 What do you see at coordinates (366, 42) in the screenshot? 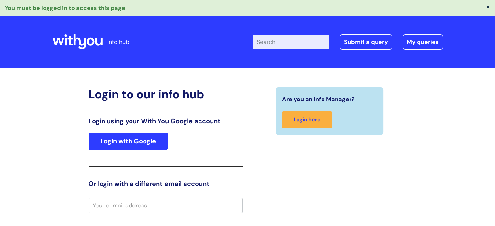
I see `a: Submit a query` at bounding box center [366, 42].